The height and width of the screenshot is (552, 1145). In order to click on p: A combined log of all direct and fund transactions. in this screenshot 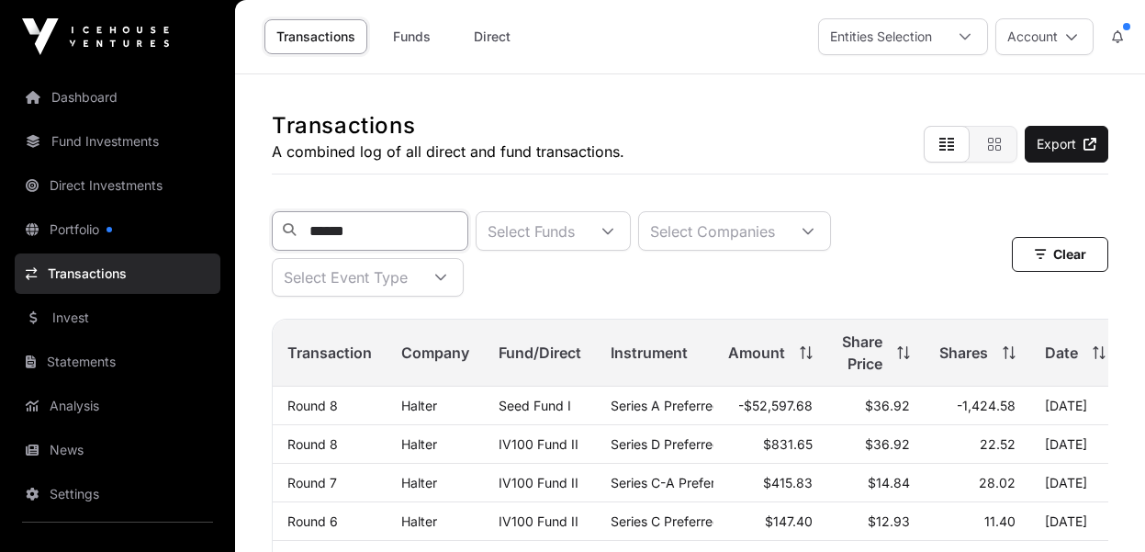, I will do `click(448, 151)`.